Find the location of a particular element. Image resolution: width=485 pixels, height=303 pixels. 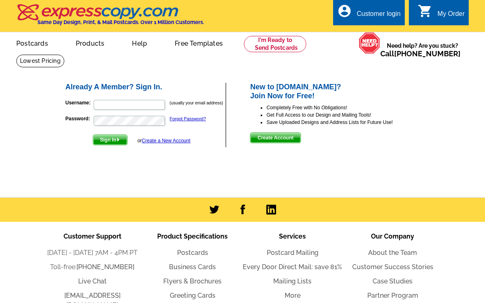

a: Forgot Password? is located at coordinates (188, 119).